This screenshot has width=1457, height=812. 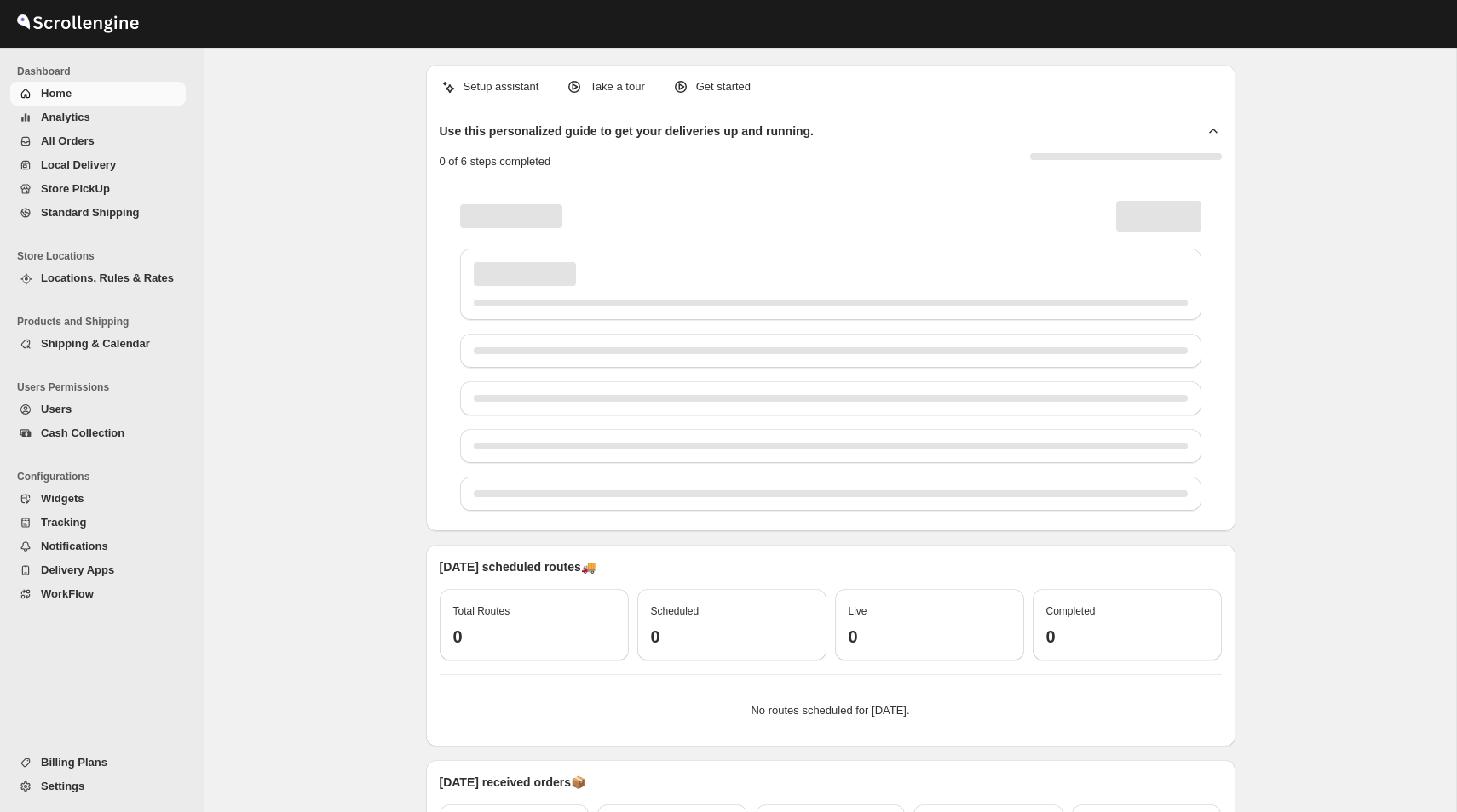 I want to click on span: Store PickUp, so click(x=75, y=189).